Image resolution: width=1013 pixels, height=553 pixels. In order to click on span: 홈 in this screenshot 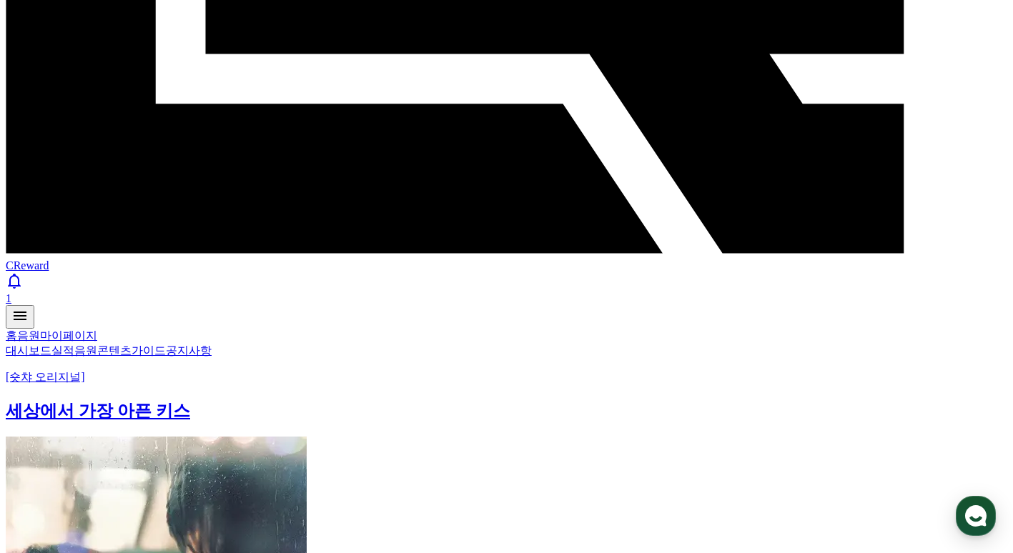, I will do `click(49, 462)`.